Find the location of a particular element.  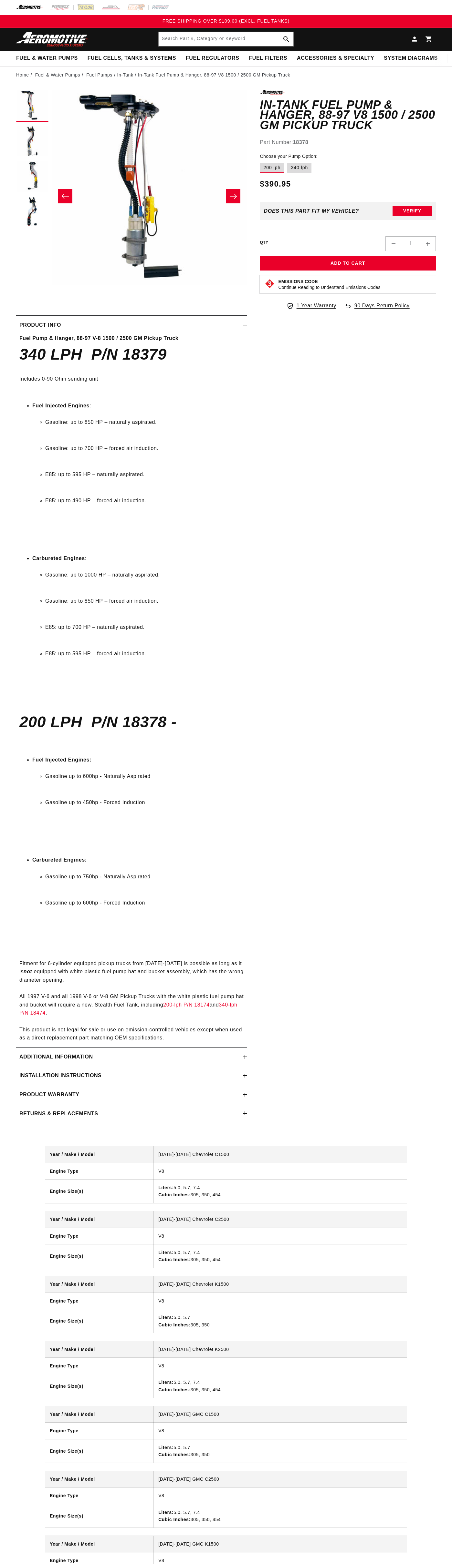

p: Continue Reading to Understand Emissions Codes is located at coordinates (329, 287).